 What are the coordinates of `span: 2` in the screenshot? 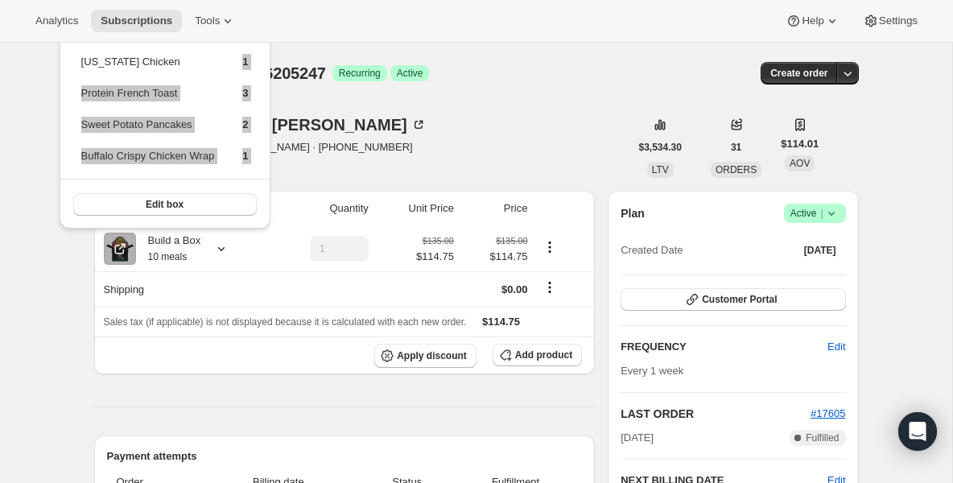 It's located at (245, 124).